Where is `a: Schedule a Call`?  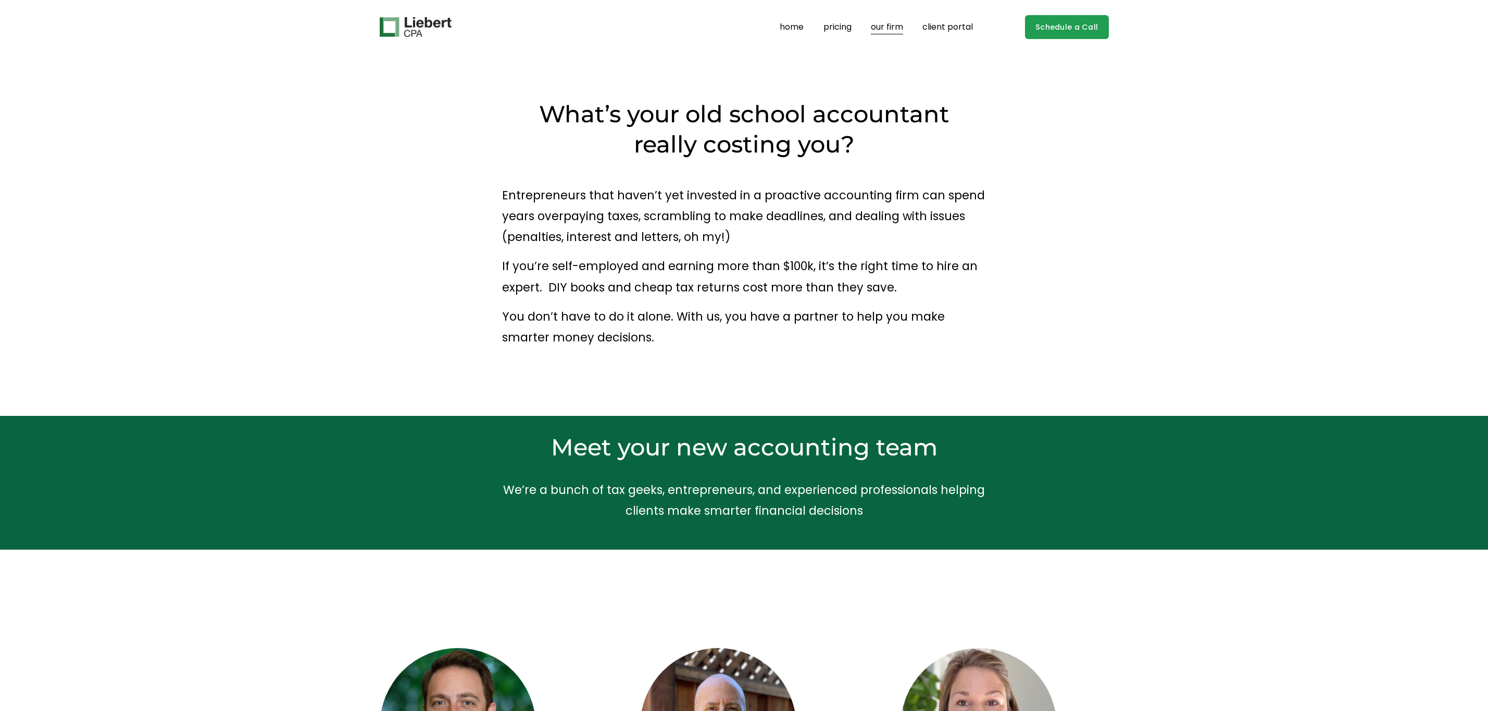 a: Schedule a Call is located at coordinates (1066, 27).